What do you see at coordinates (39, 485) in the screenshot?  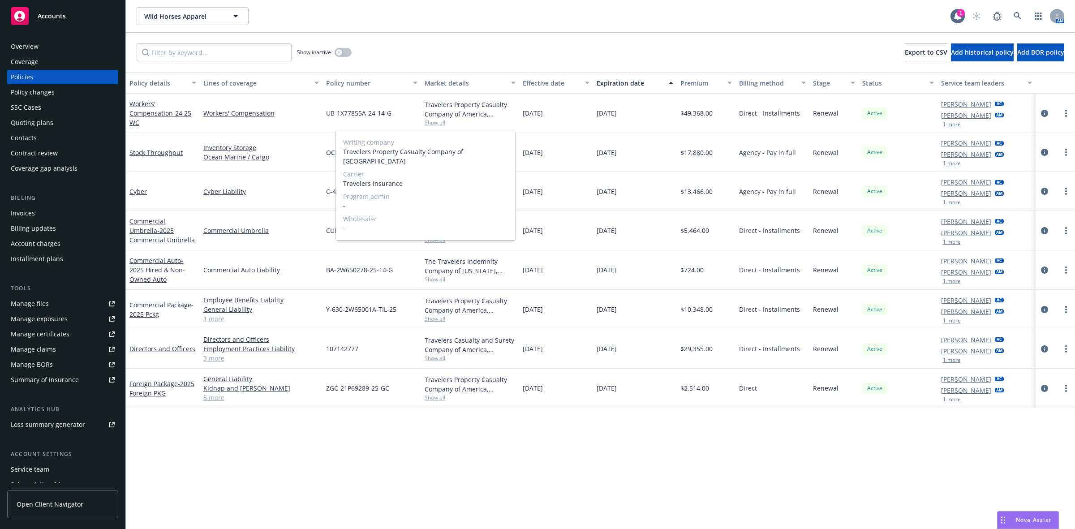 I see `div: Sales relationships` at bounding box center [39, 485].